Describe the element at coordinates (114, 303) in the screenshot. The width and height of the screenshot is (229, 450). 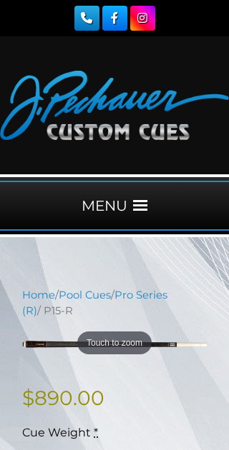
I see `nav: Breadcrumb` at that location.